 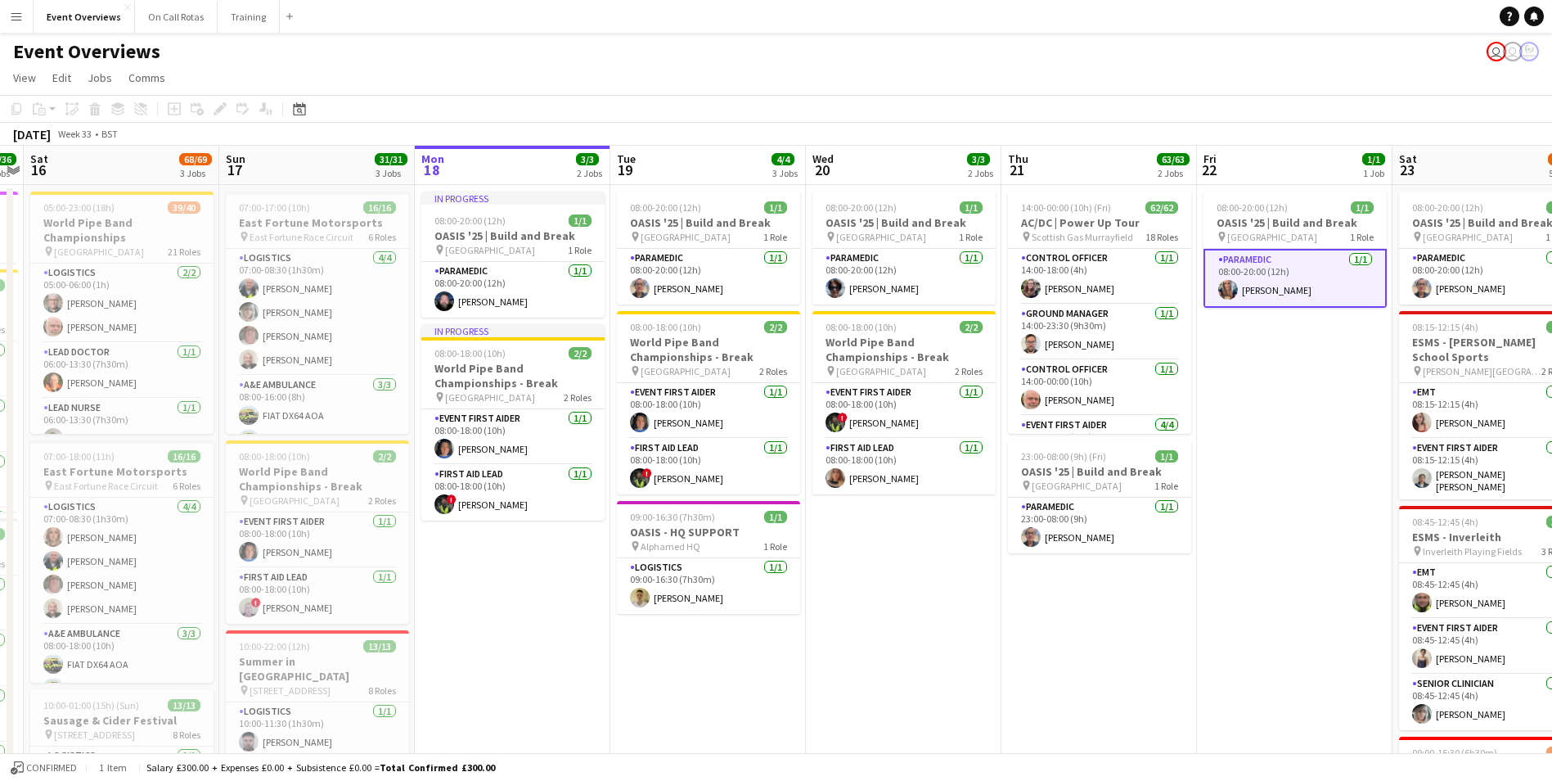 I want to click on span: 22, so click(x=1209, y=169).